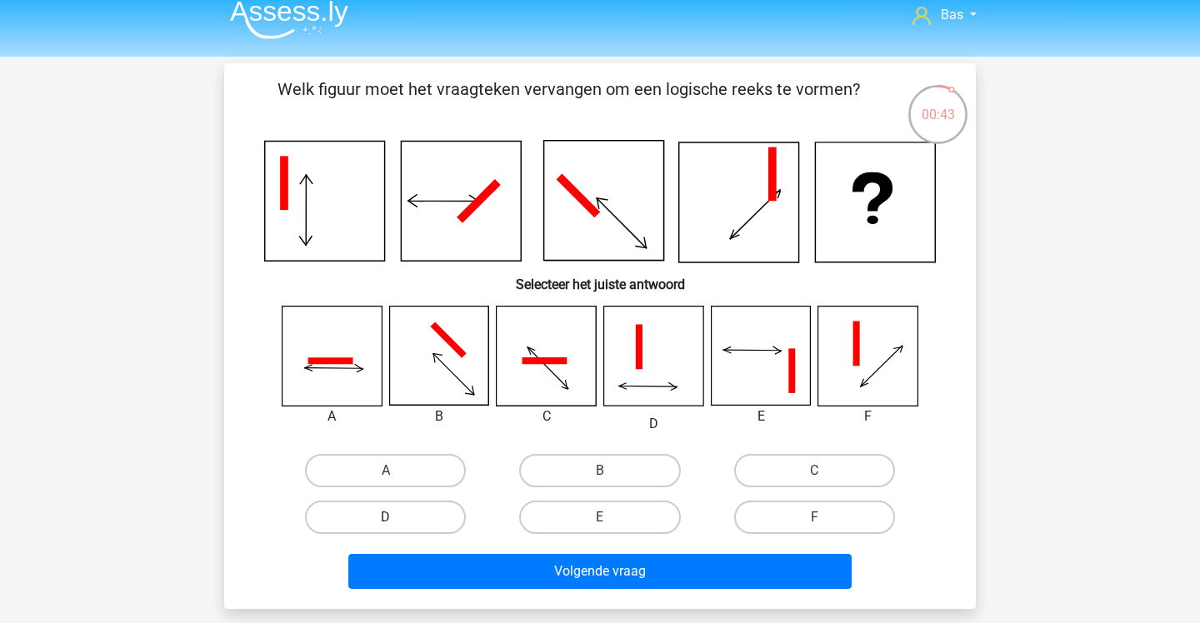 Image resolution: width=1200 pixels, height=623 pixels. Describe the element at coordinates (937, 104) in the screenshot. I see `div: 00:43` at that location.